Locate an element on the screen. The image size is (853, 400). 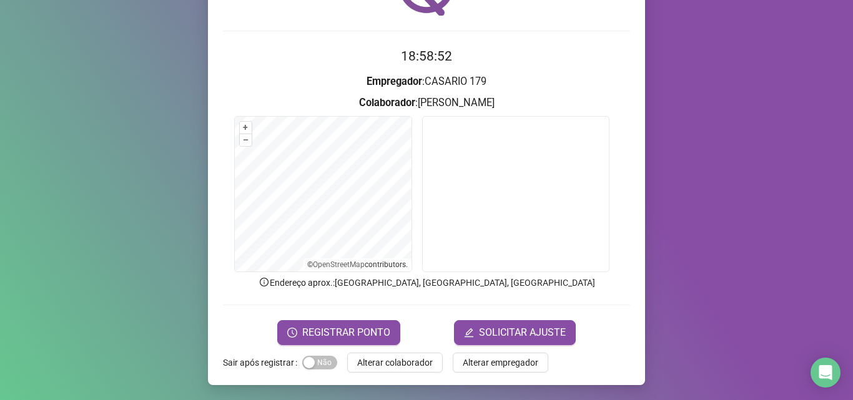
span: info-circle is located at coordinates (264, 282).